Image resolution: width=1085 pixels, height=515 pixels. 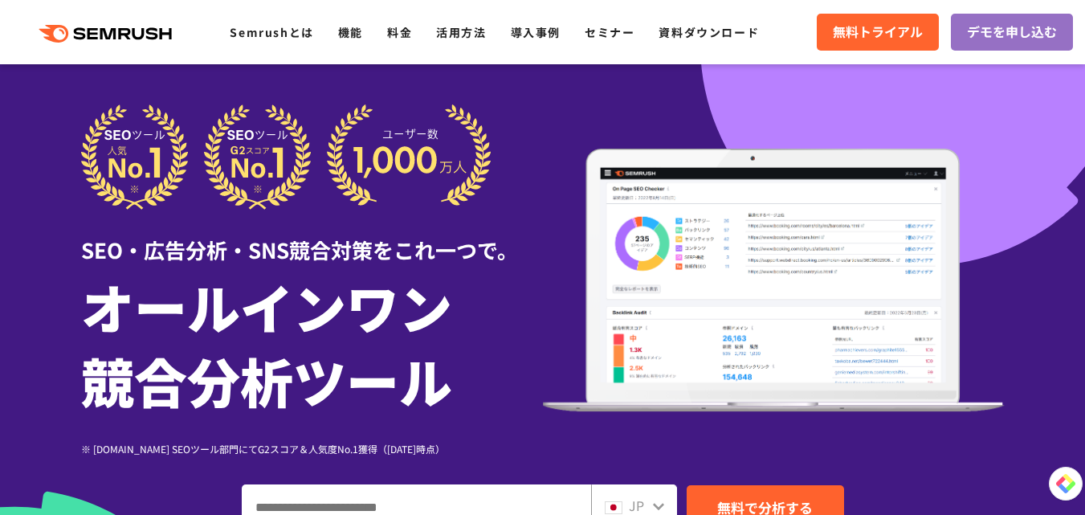 What do you see at coordinates (708, 32) in the screenshot?
I see `a: 資料ダウンロード` at bounding box center [708, 32].